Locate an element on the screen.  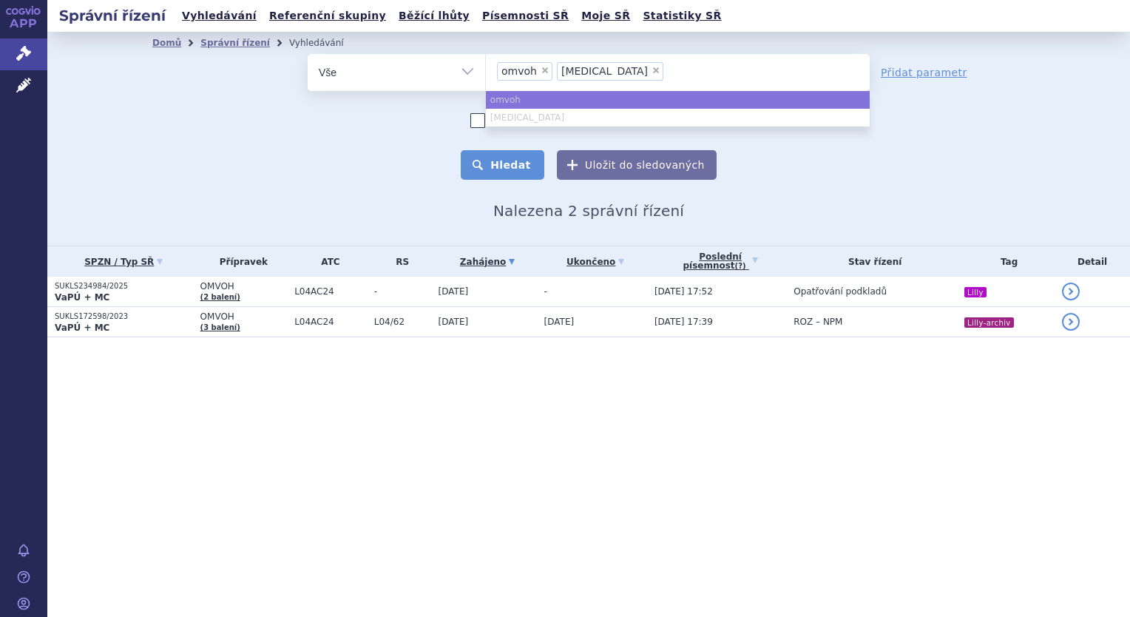
h2: Správní řízení is located at coordinates (112, 16).